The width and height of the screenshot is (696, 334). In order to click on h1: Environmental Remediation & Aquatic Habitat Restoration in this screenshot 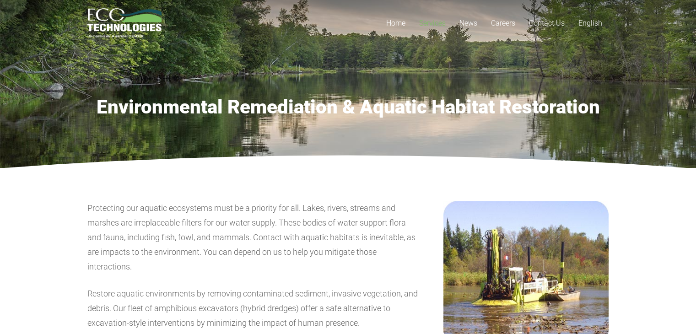, I will do `click(348, 107)`.